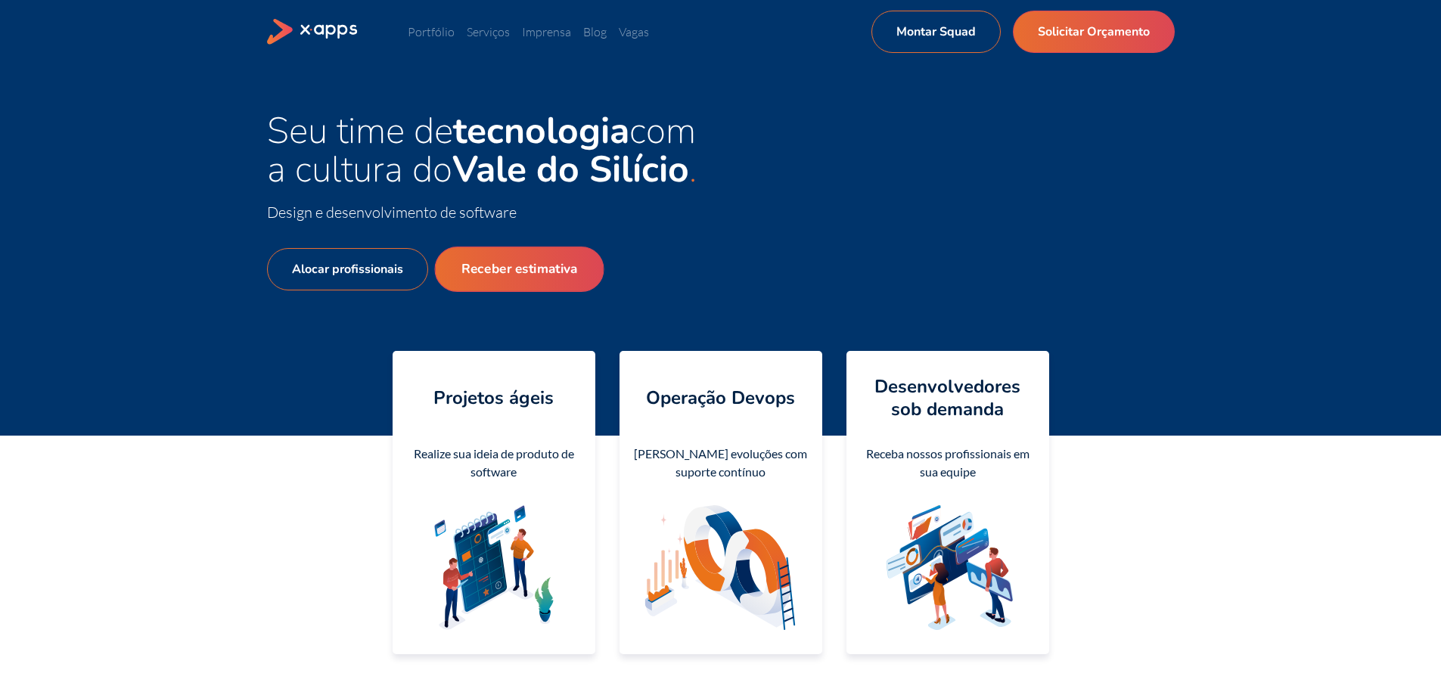  I want to click on strong: Vale do Silício, so click(571, 169).